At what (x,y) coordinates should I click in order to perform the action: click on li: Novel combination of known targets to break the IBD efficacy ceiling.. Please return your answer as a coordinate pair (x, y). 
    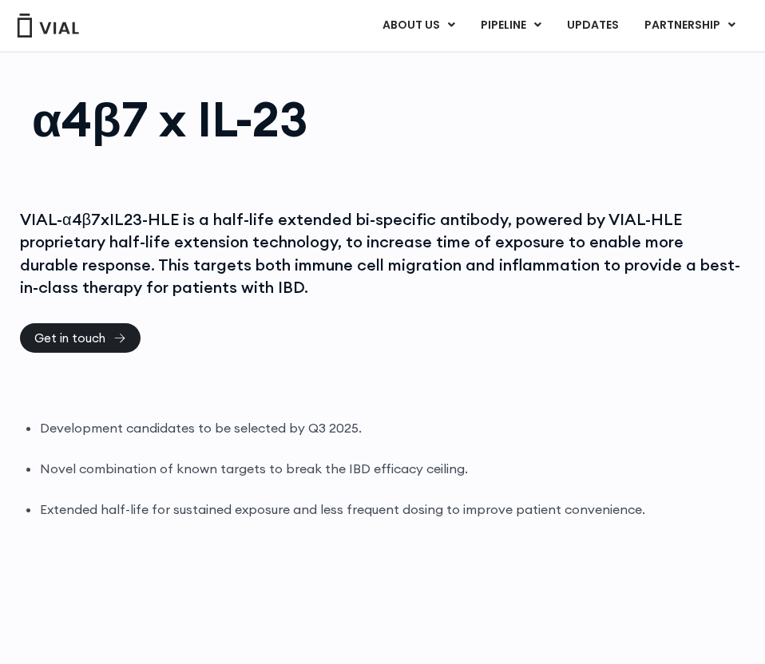
    Looking at the image, I should click on (392, 469).